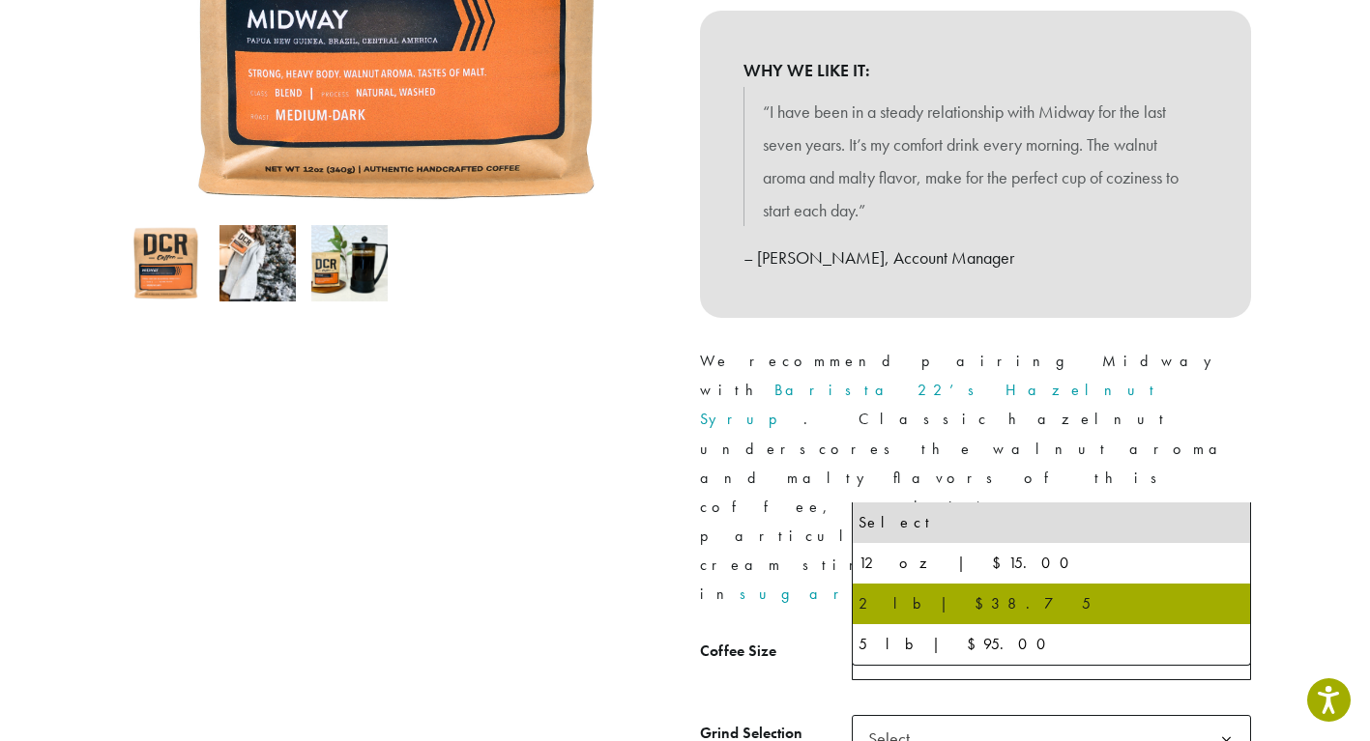 Image resolution: width=1370 pixels, height=741 pixels. Describe the element at coordinates (930, 404) in the screenshot. I see `a: Barista 22’s Hazelnut Syrup` at that location.